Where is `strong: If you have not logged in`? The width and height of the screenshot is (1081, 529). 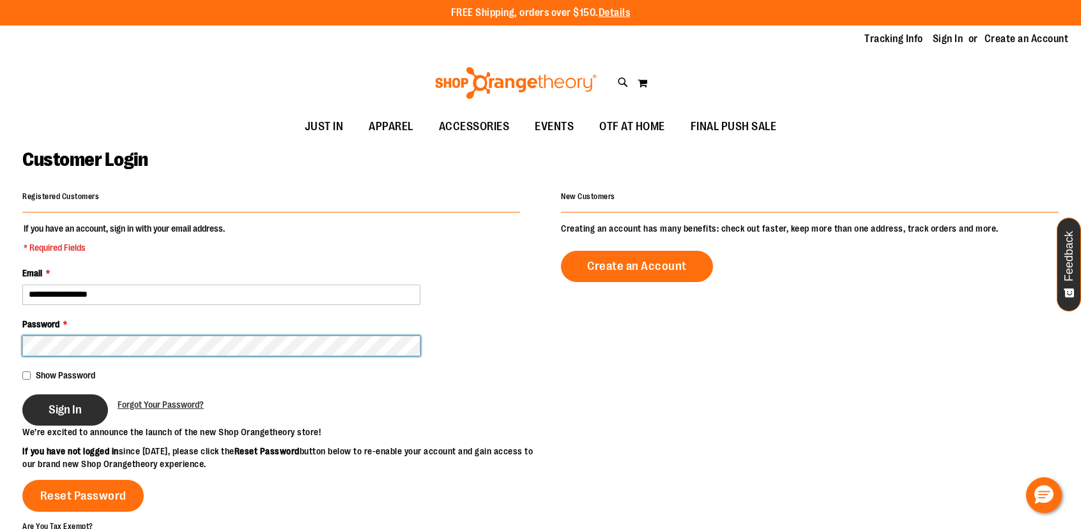
strong: If you have not logged in is located at coordinates (70, 452).